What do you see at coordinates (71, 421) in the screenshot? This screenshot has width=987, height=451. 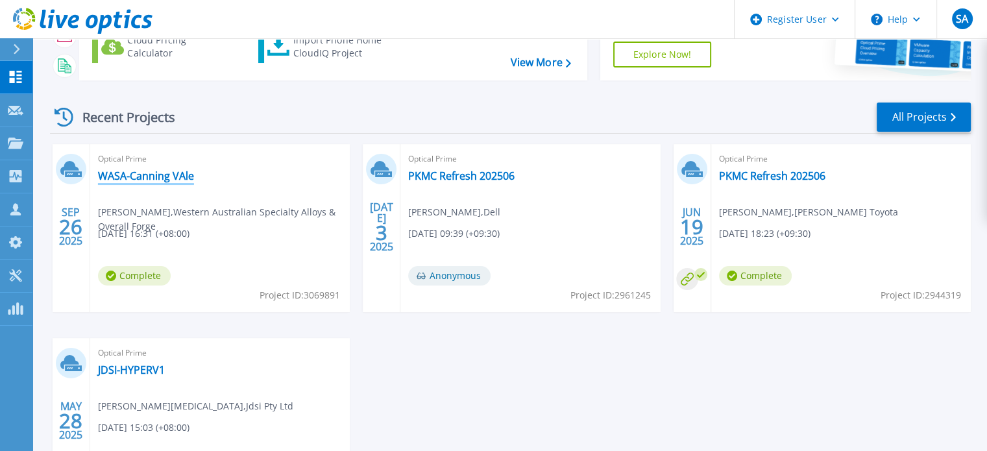 I see `div: MAY 2025` at bounding box center [71, 421].